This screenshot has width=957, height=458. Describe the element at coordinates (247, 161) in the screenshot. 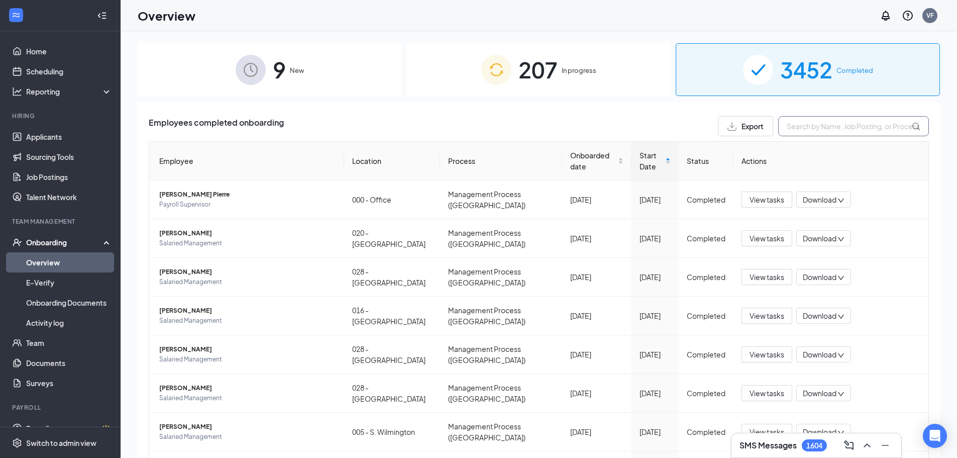

I see `th: Employee` at that location.